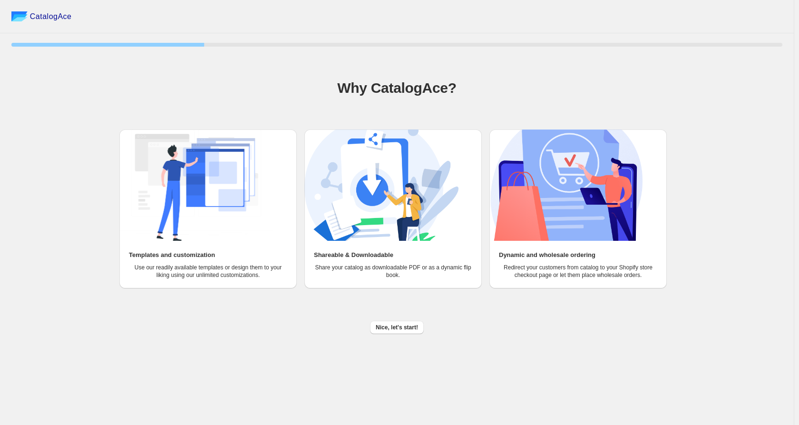 The height and width of the screenshot is (425, 799). Describe the element at coordinates (397, 88) in the screenshot. I see `h1: Why CatalogAce?` at that location.